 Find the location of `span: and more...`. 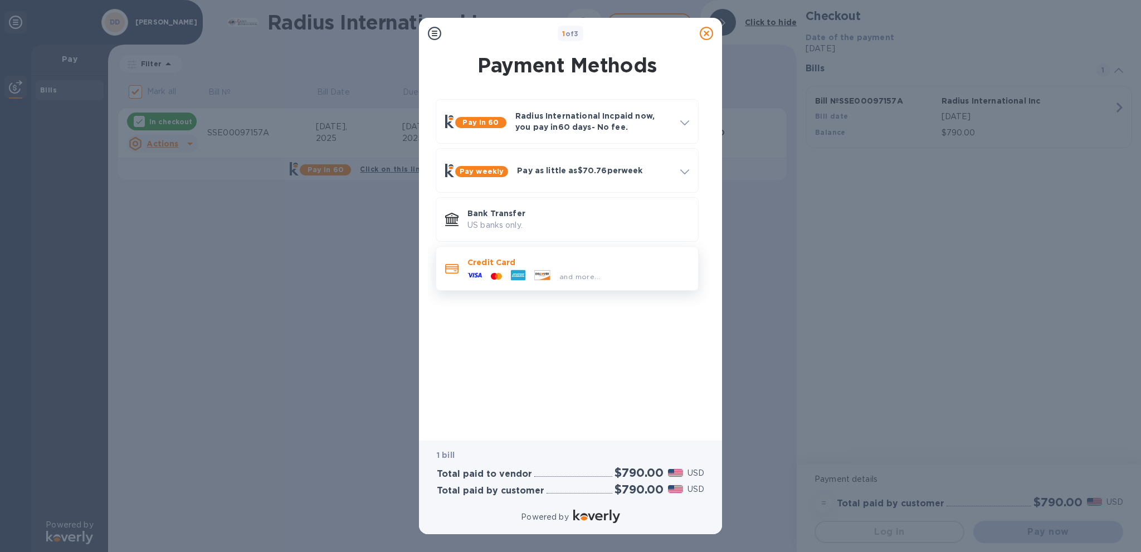

span: and more... is located at coordinates (579, 276).